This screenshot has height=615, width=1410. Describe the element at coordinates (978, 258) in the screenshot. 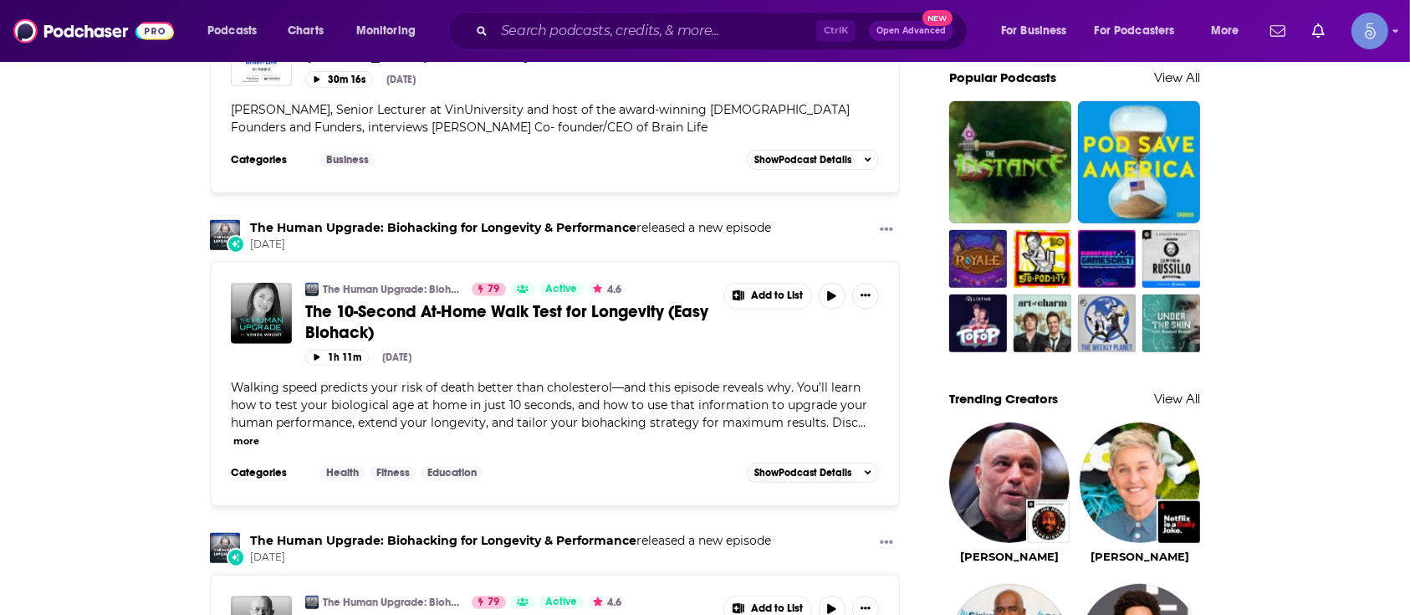

I see `a: The Adventure Zone` at that location.